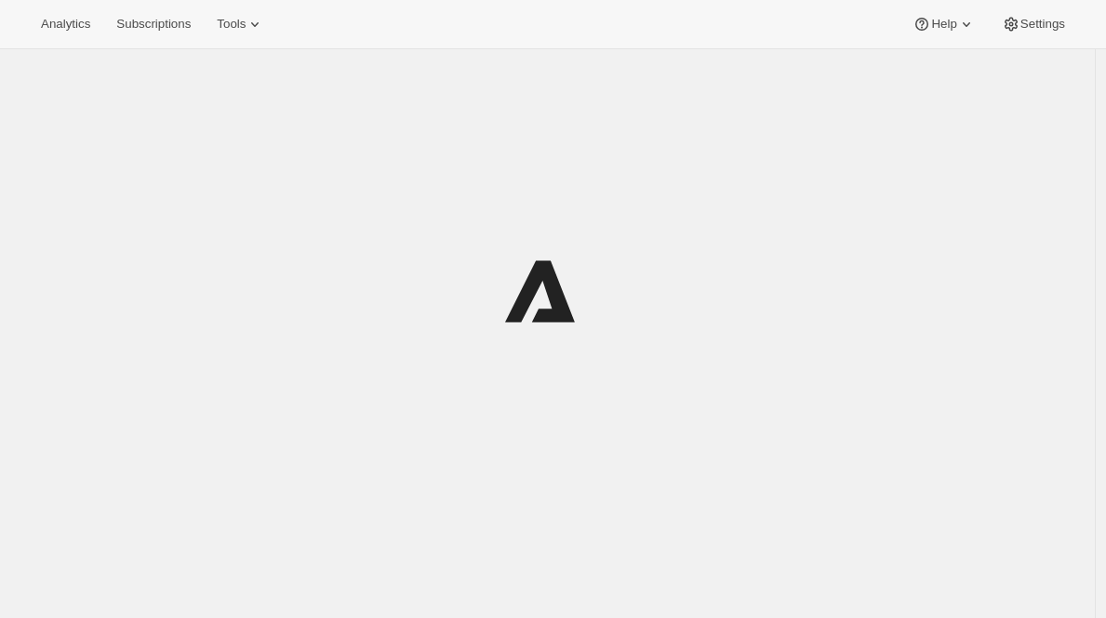 Image resolution: width=1106 pixels, height=618 pixels. I want to click on span: Analytics, so click(65, 24).